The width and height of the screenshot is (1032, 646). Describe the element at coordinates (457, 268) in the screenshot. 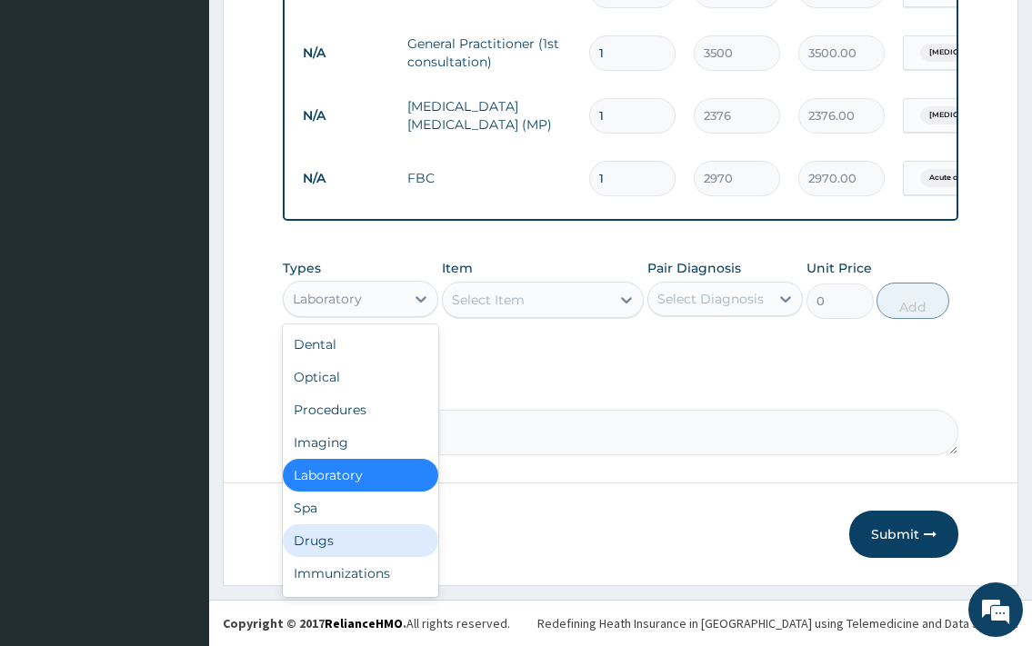

I see `label: Item` at that location.